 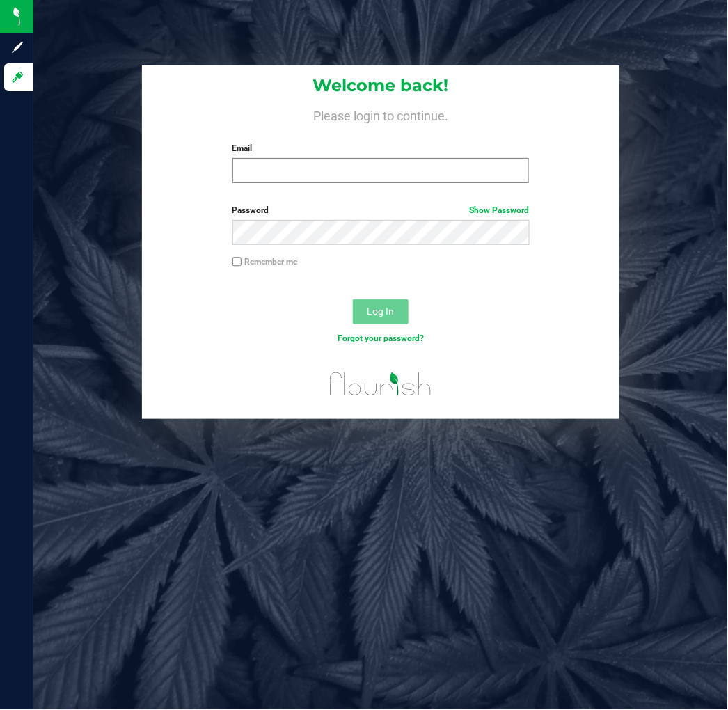 What do you see at coordinates (251, 210) in the screenshot?
I see `span: Password` at bounding box center [251, 210].